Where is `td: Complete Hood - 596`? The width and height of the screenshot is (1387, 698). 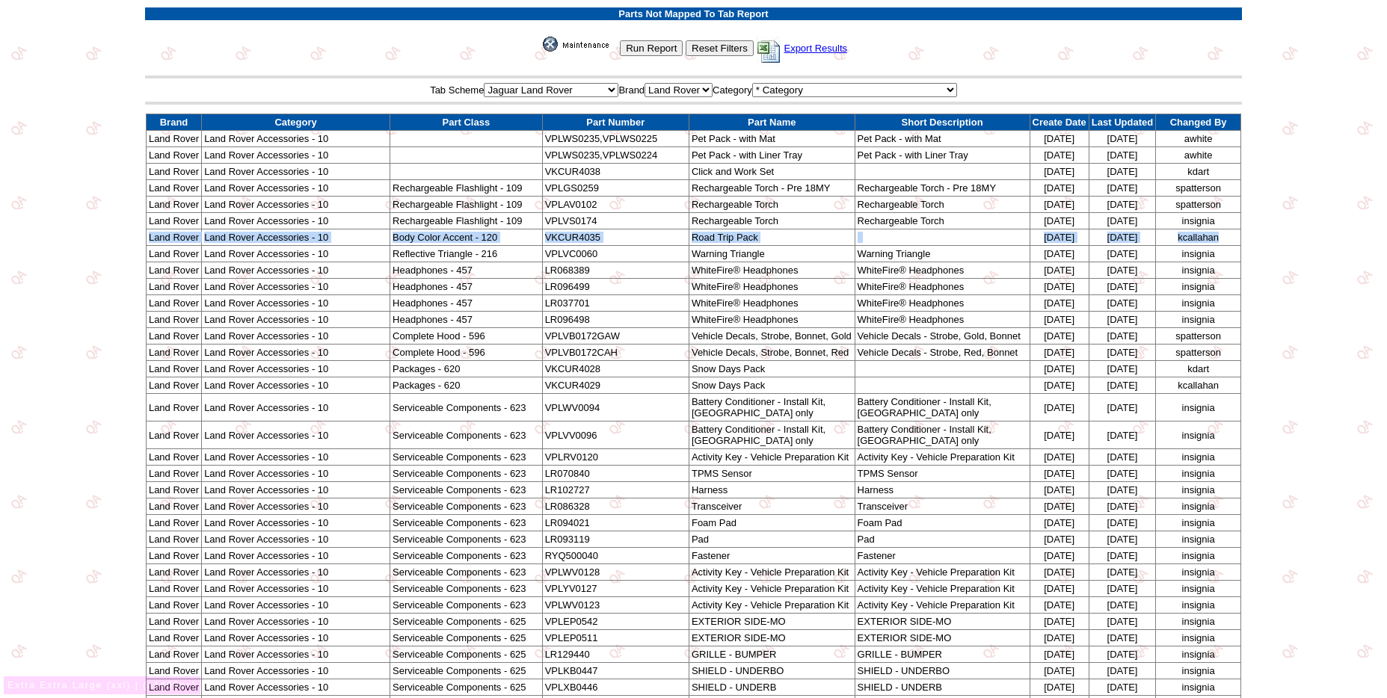 td: Complete Hood - 596 is located at coordinates (467, 353).